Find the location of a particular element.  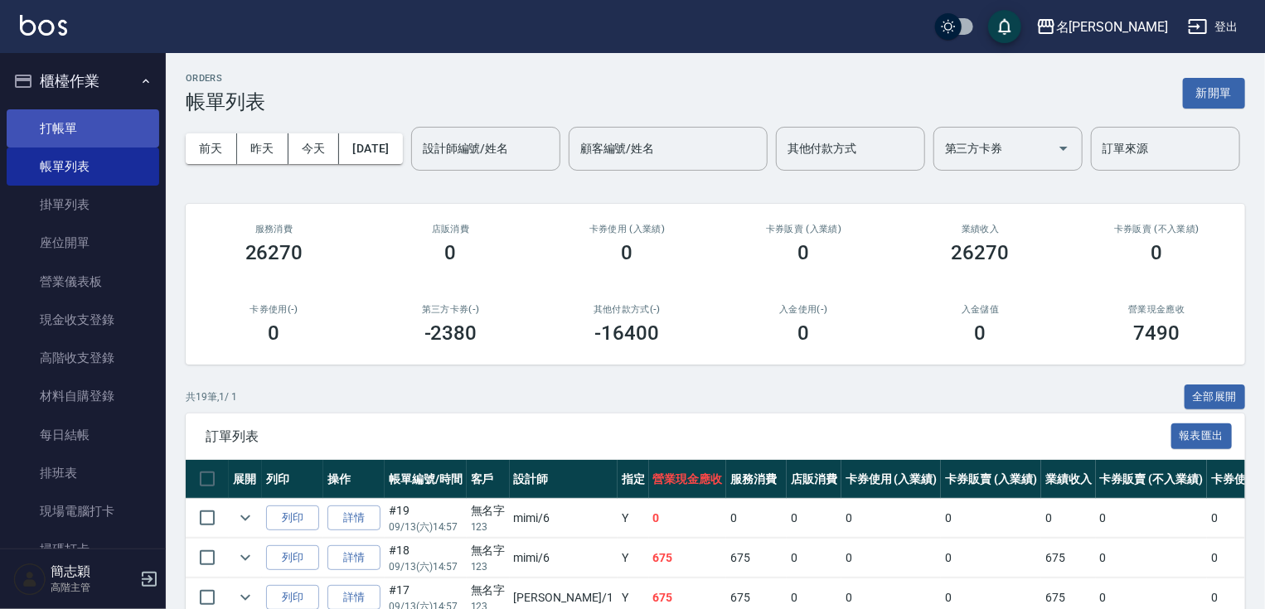

a: 營業儀表板 is located at coordinates (83, 282).